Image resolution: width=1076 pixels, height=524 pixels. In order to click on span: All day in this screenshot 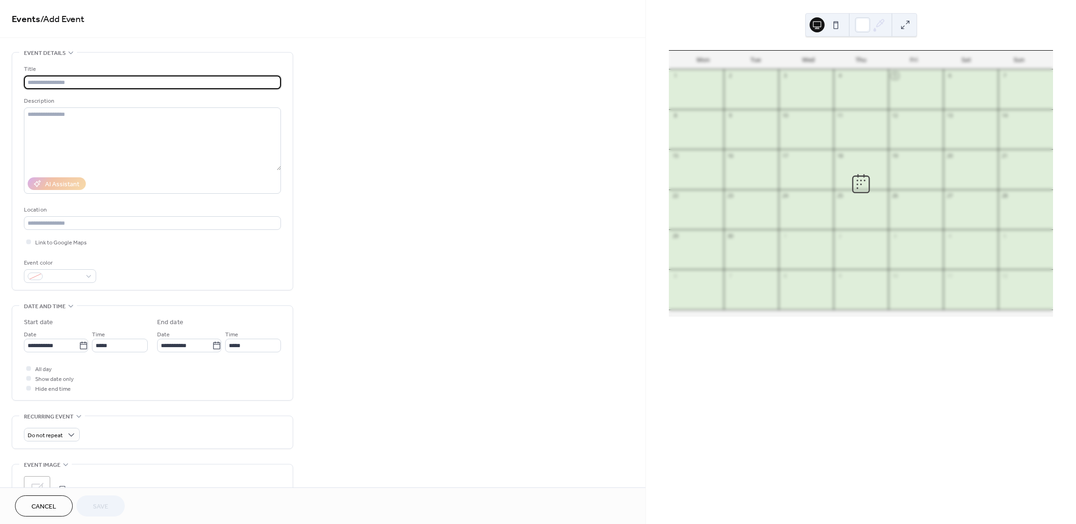, I will do `click(43, 369)`.